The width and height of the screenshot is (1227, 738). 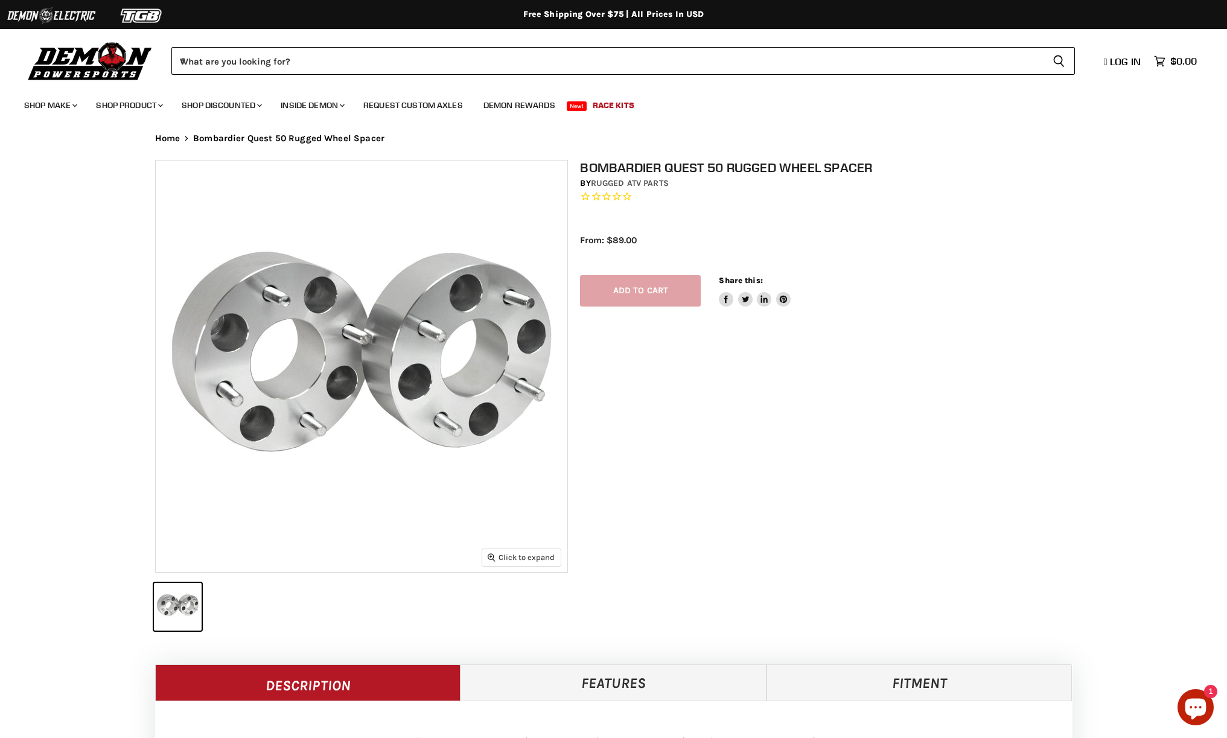 I want to click on inbox-online-store-chat: Shopify online store chat, so click(x=1196, y=709).